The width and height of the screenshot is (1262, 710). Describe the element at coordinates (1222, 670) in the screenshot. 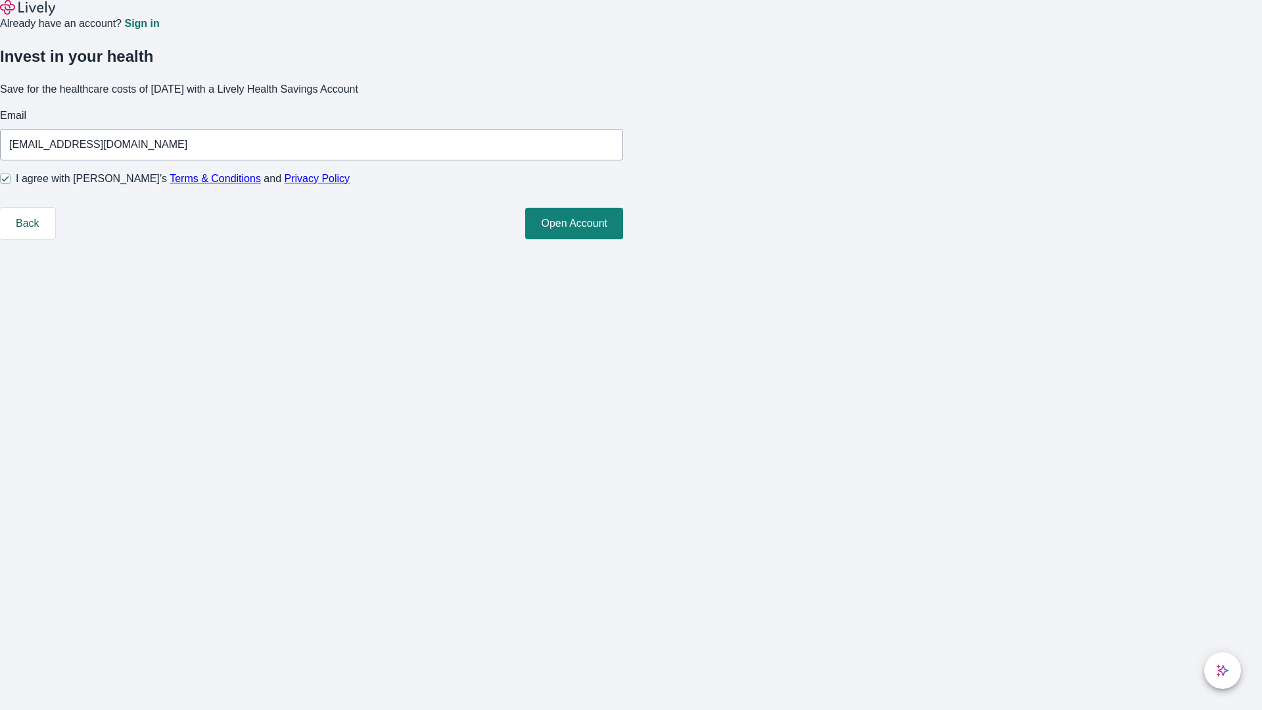

I see `button: chat` at that location.